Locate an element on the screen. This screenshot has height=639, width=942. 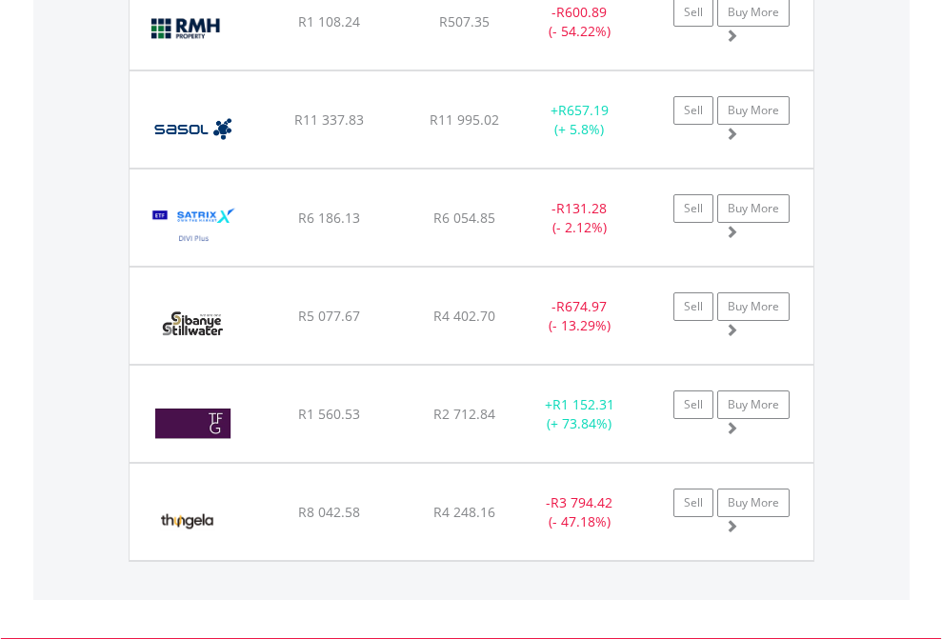
span: R4 248.16 is located at coordinates (464, 511).